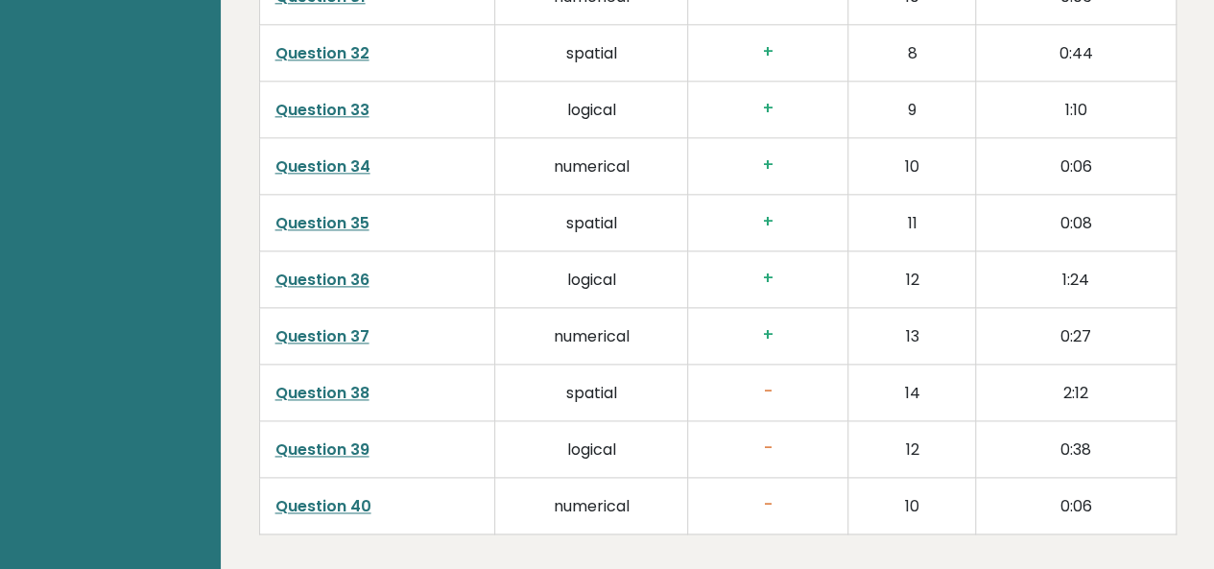 This screenshot has height=569, width=1214. Describe the element at coordinates (1076, 448) in the screenshot. I see `td: 0:38` at that location.